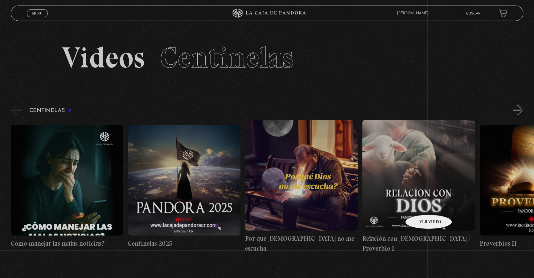 This screenshot has height=278, width=534. I want to click on a: Como manejar las malas noticias?, so click(67, 186).